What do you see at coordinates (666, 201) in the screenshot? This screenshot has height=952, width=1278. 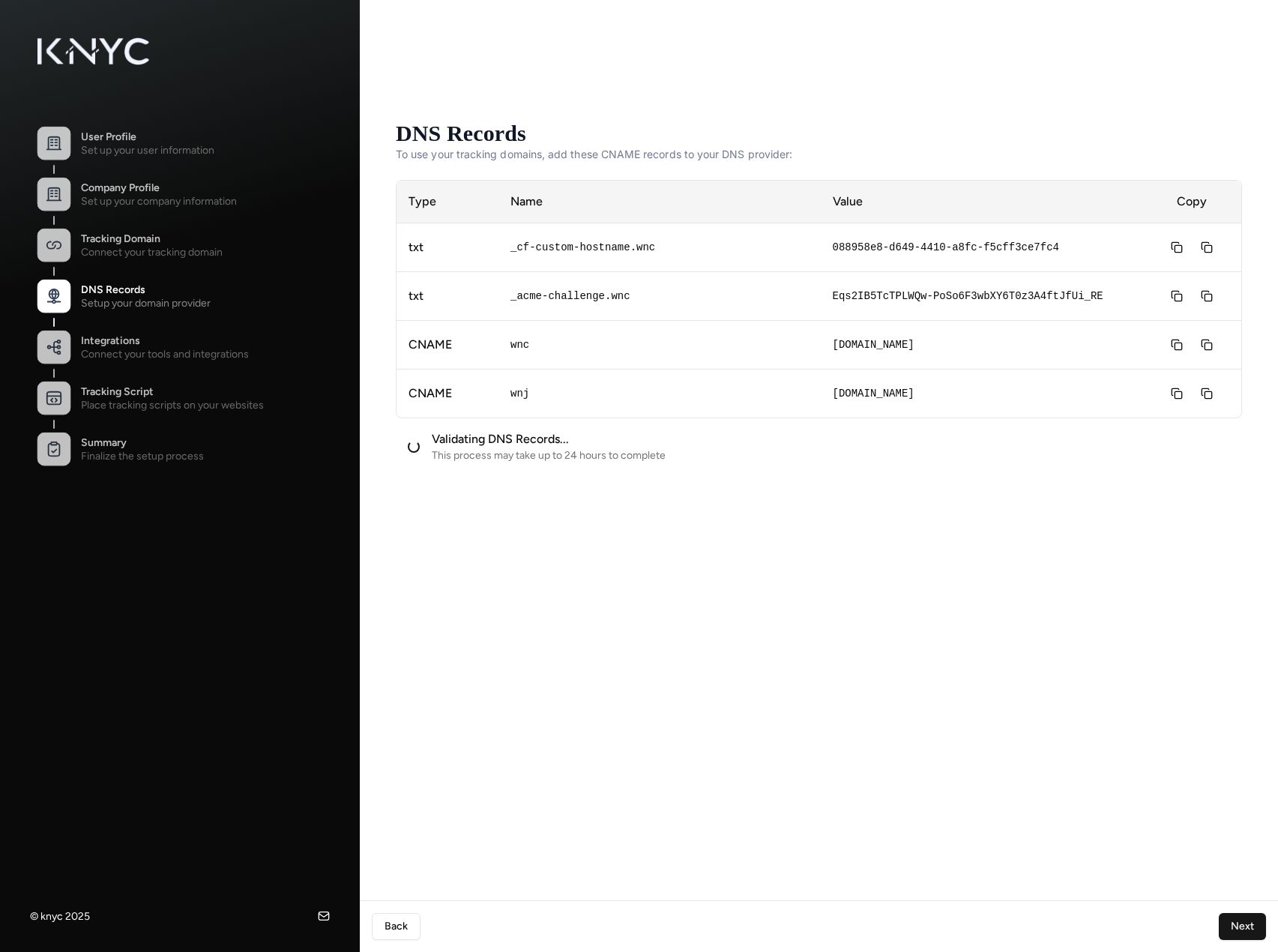 I see `div: Name` at bounding box center [666, 201].